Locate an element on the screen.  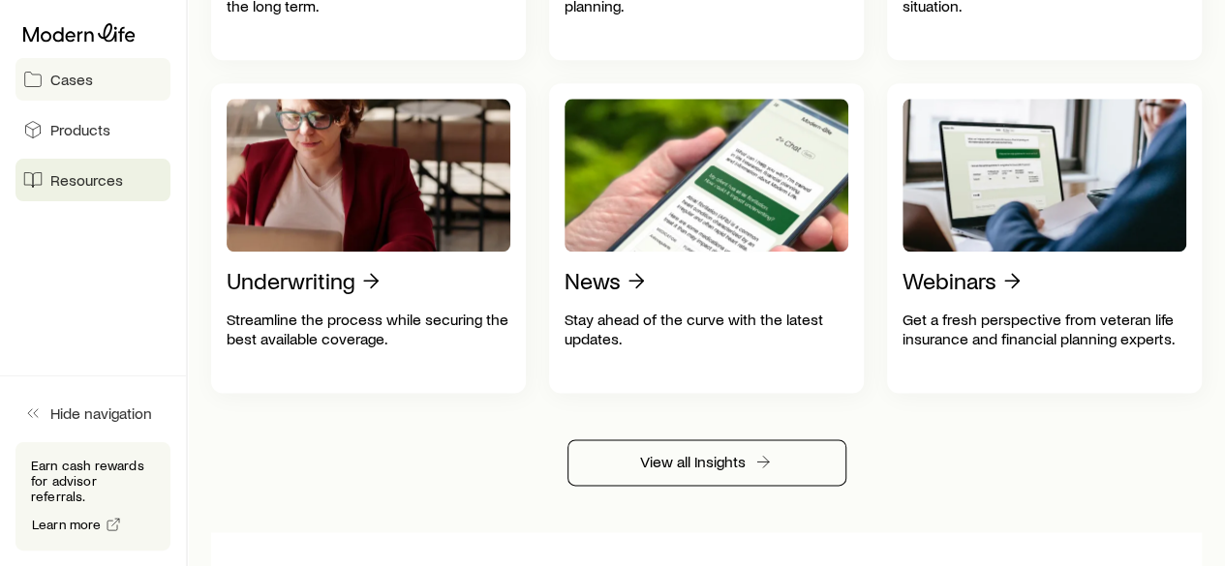
span: Products is located at coordinates (80, 130).